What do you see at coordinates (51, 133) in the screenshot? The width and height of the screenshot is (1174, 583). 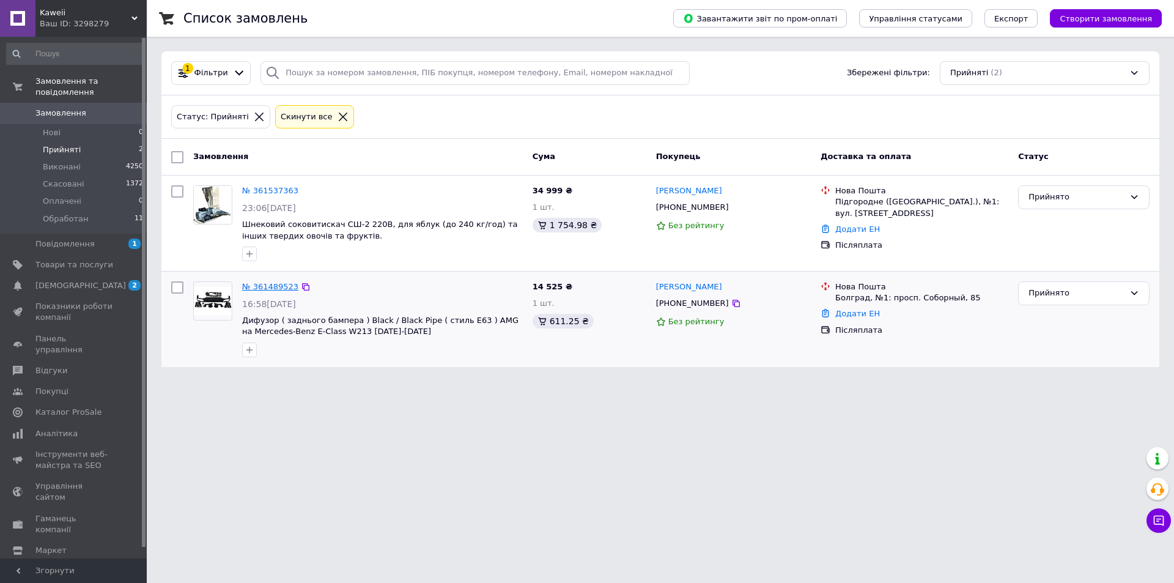 I see `span: Нові` at bounding box center [51, 133].